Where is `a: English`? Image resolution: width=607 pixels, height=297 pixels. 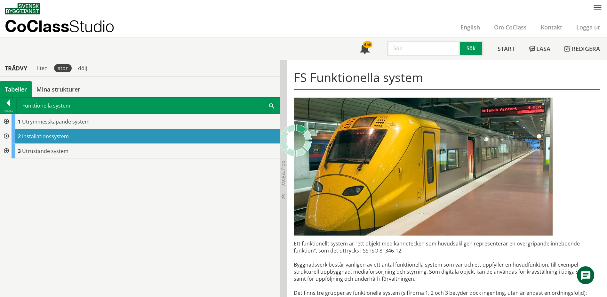 a: English is located at coordinates (470, 27).